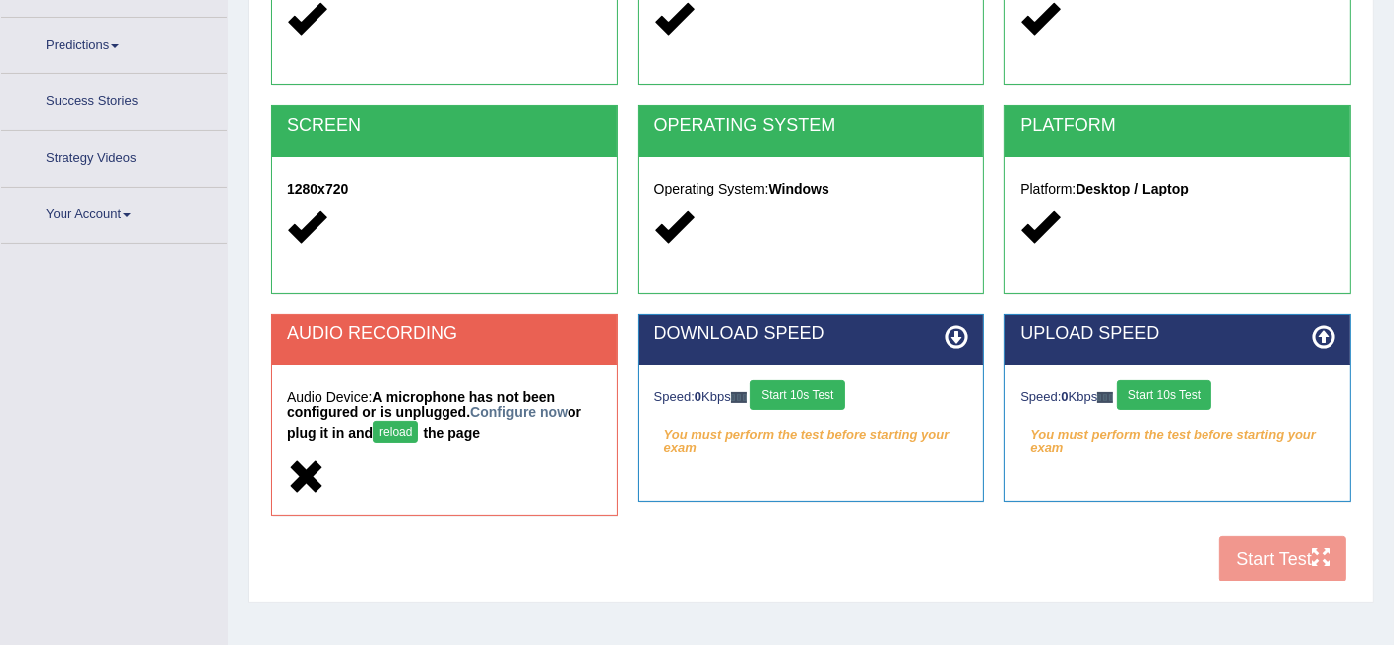 The image size is (1394, 645). Describe the element at coordinates (812, 189) in the screenshot. I see `h5: Operating System:` at that location.